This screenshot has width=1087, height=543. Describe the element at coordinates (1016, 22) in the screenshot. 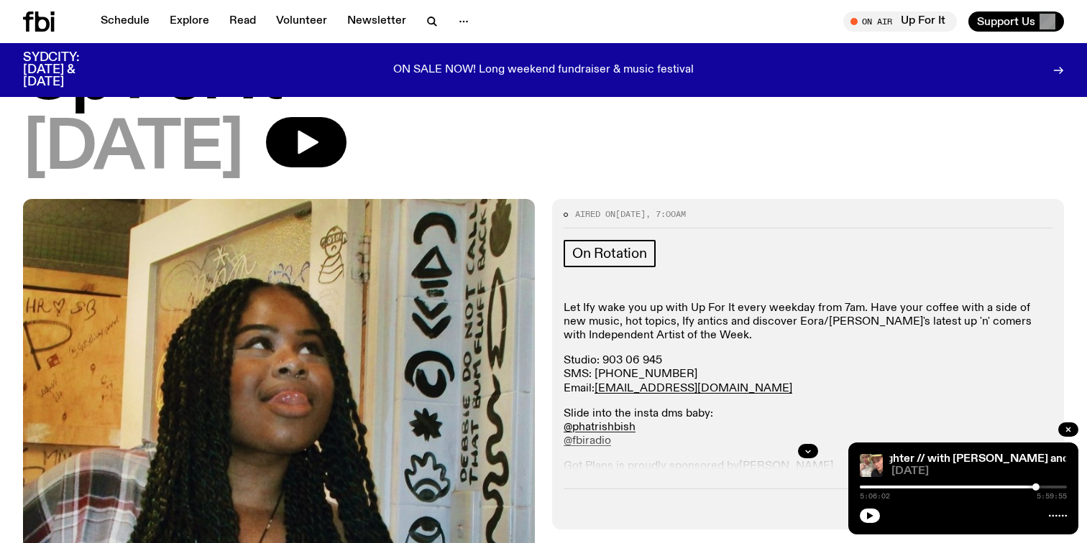

I see `button: Support Us` at that location.